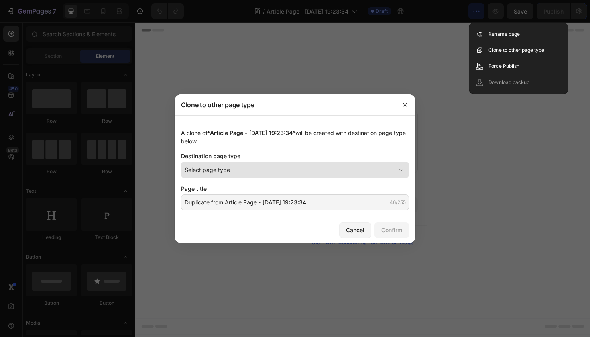  What do you see at coordinates (241, 233) in the screenshot?
I see `div: Start with Generating from URL or image` at bounding box center [241, 233].